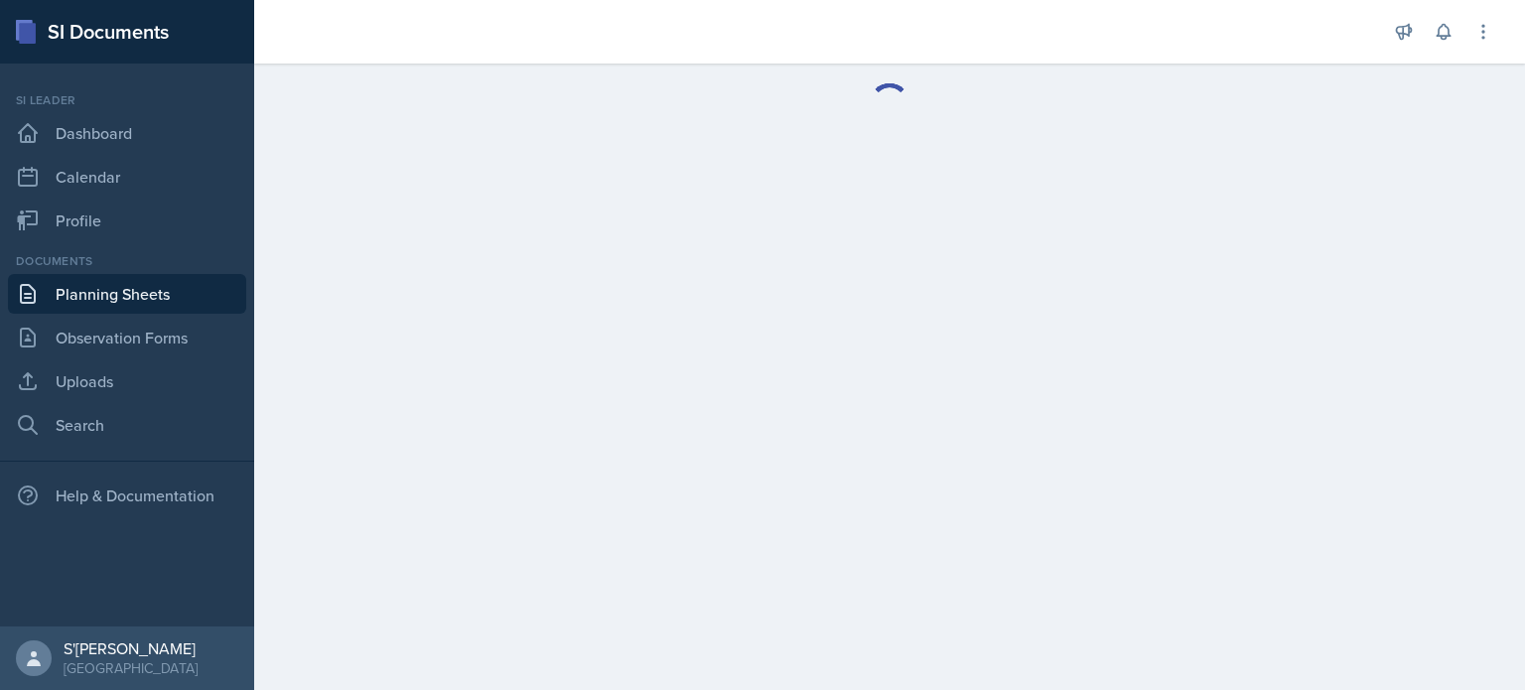 This screenshot has width=1525, height=690. I want to click on div: Documents, so click(127, 261).